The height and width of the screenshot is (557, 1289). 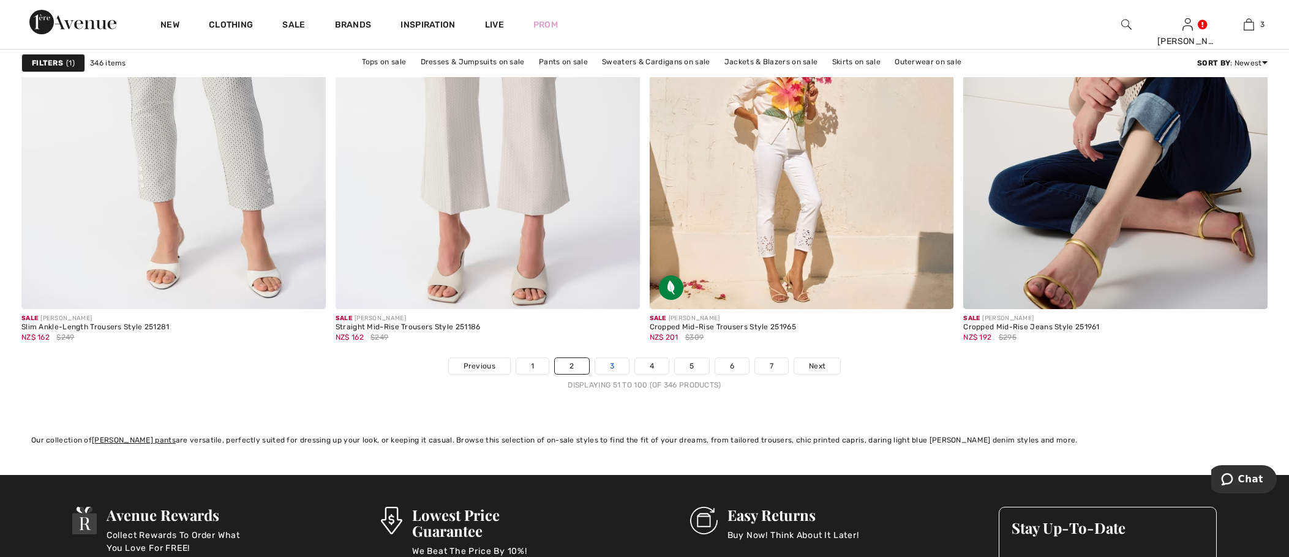 What do you see at coordinates (644, 374) in the screenshot?
I see `nav: Page navigation` at bounding box center [644, 374].